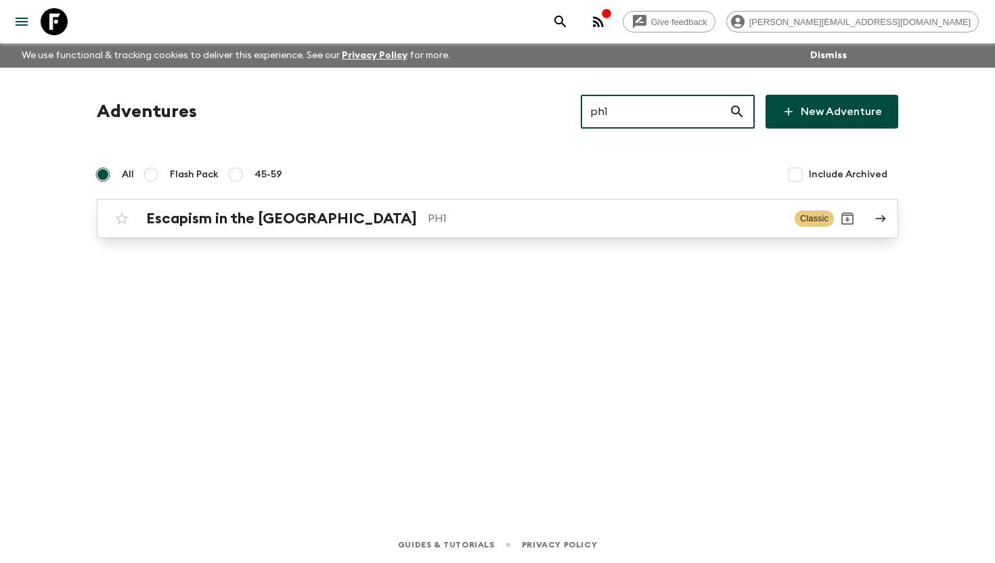 This screenshot has height=563, width=995. I want to click on span: Classic, so click(814, 219).